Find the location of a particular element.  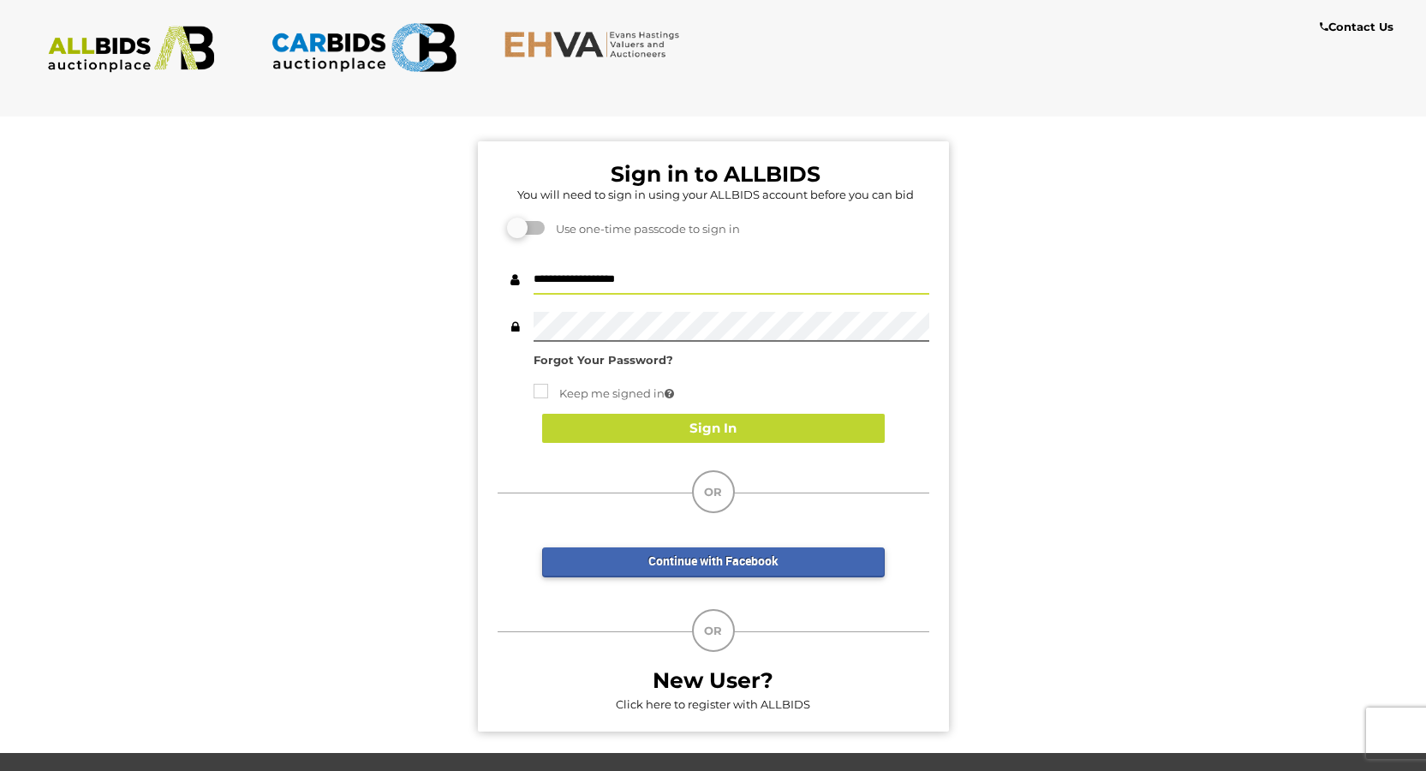

a: Continue with Facebook is located at coordinates (714, 562).